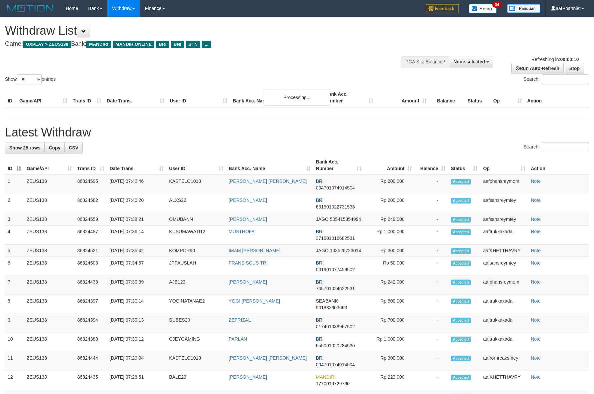  What do you see at coordinates (91, 380) in the screenshot?
I see `td: 86824435` at bounding box center [91, 380].